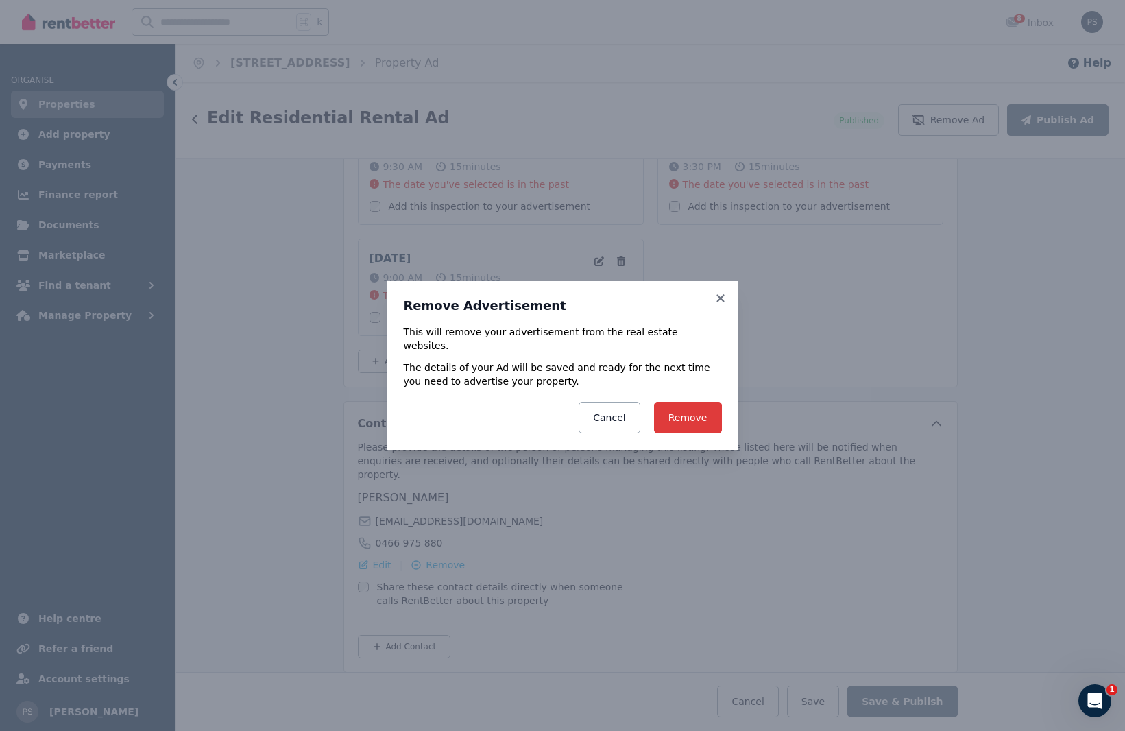  I want to click on button: Remove, so click(688, 418).